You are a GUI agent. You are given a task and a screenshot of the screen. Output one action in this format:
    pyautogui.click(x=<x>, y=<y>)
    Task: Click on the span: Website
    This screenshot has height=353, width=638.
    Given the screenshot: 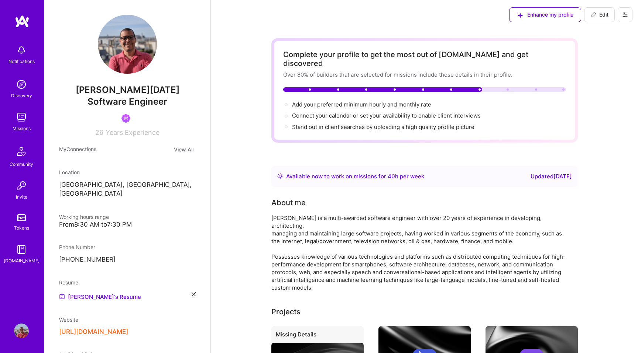 What is the action you would take?
    pyautogui.click(x=69, y=320)
    